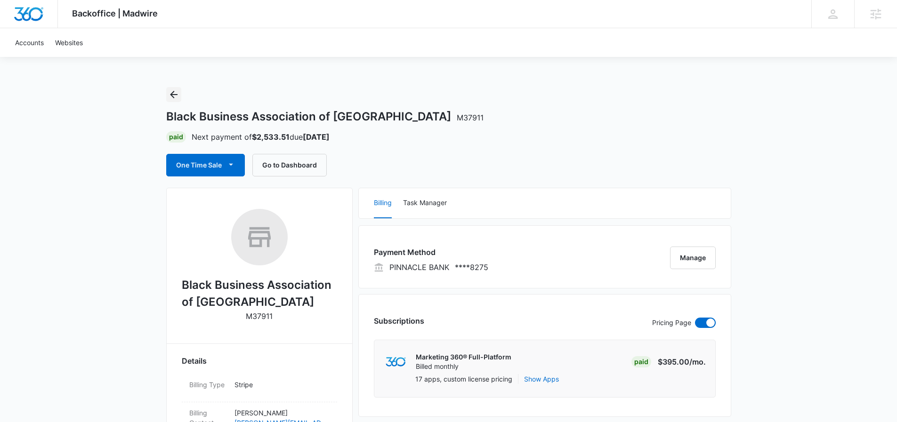  Describe the element at coordinates (259, 388) in the screenshot. I see `div: Billing TypeStripe` at that location.